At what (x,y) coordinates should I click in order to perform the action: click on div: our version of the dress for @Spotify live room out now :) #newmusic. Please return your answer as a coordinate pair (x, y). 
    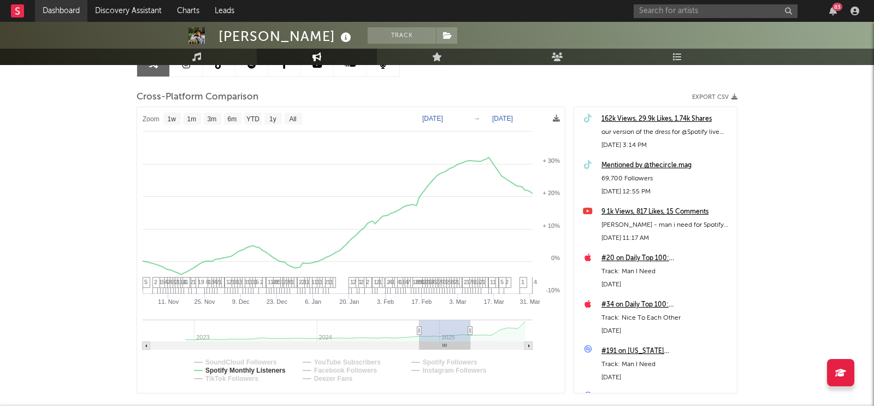
    Looking at the image, I should click on (666, 132).